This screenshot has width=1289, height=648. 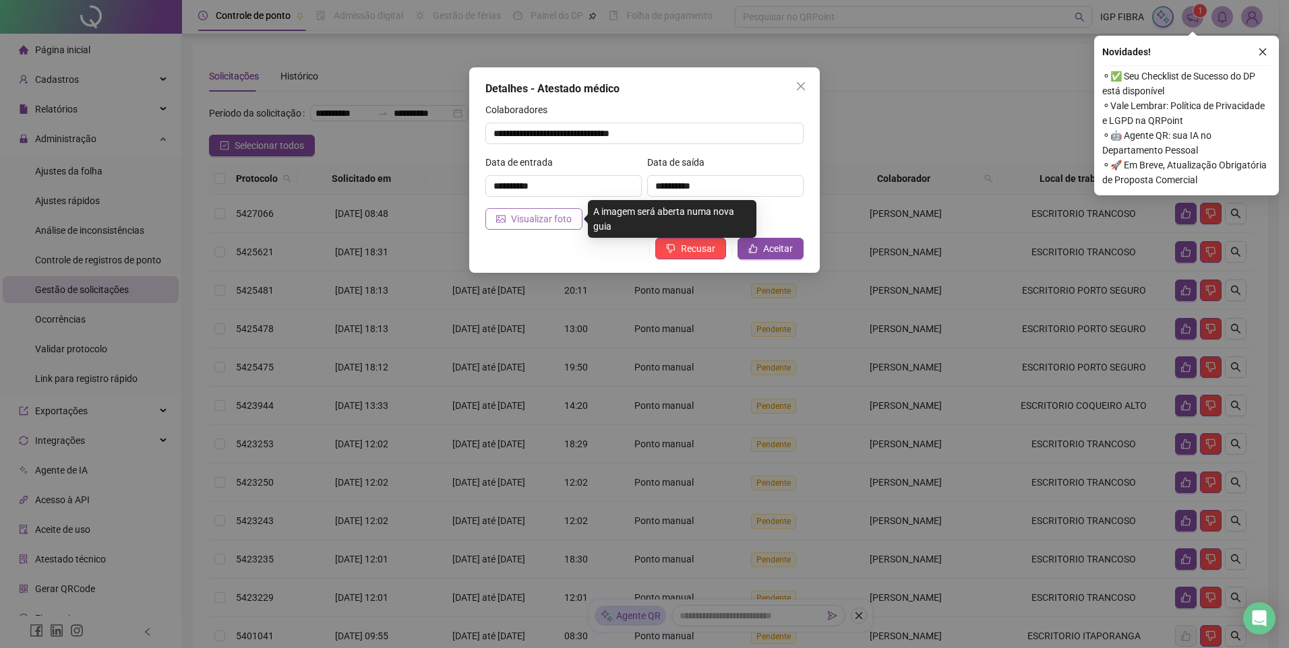 I want to click on button: Close, so click(x=801, y=86).